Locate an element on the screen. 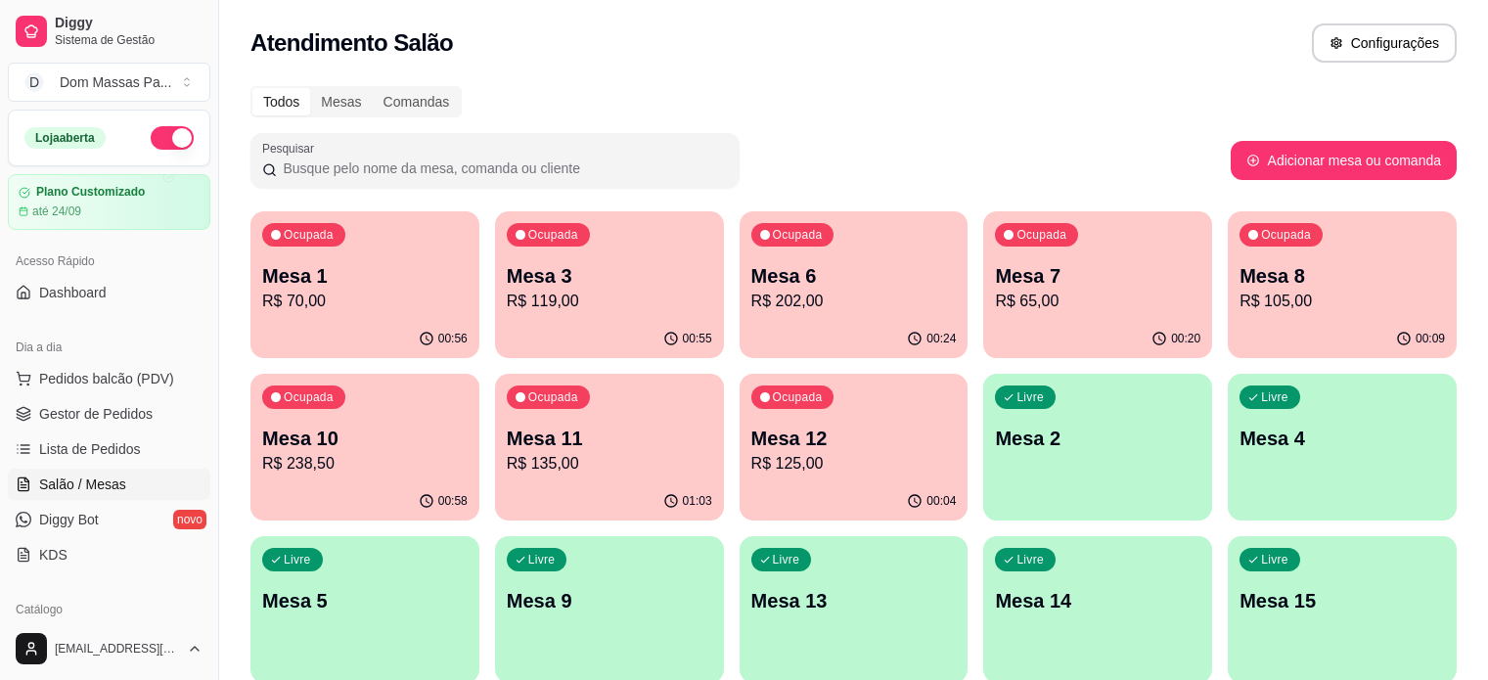  span: Diggy is located at coordinates (128, 23).